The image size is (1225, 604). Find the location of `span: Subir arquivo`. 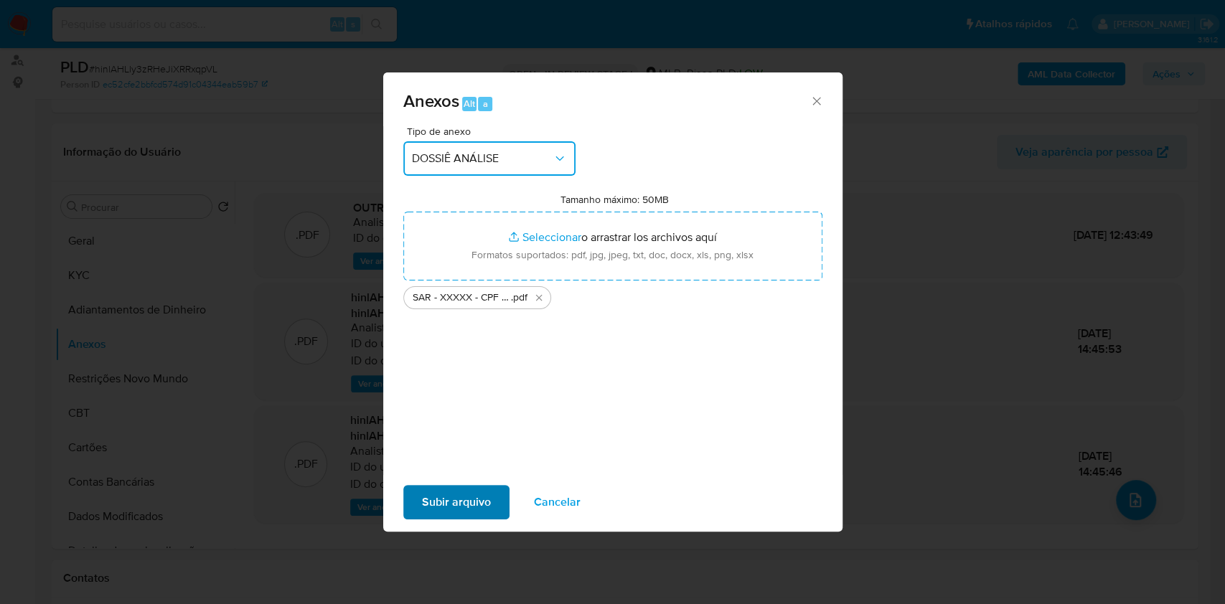

span: Subir arquivo is located at coordinates (456, 502).